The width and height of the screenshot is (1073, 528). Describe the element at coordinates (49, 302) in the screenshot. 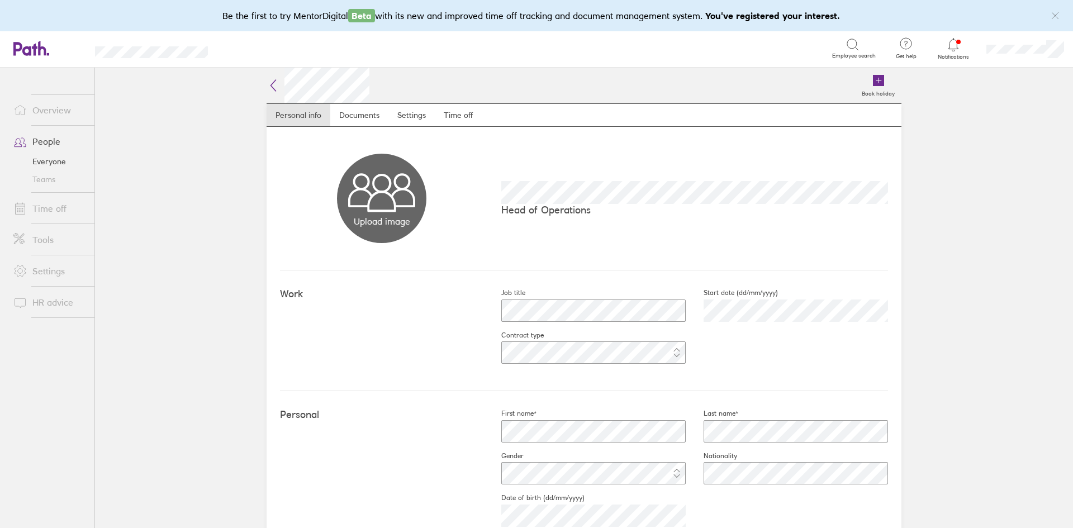

I see `a: HR advice` at that location.